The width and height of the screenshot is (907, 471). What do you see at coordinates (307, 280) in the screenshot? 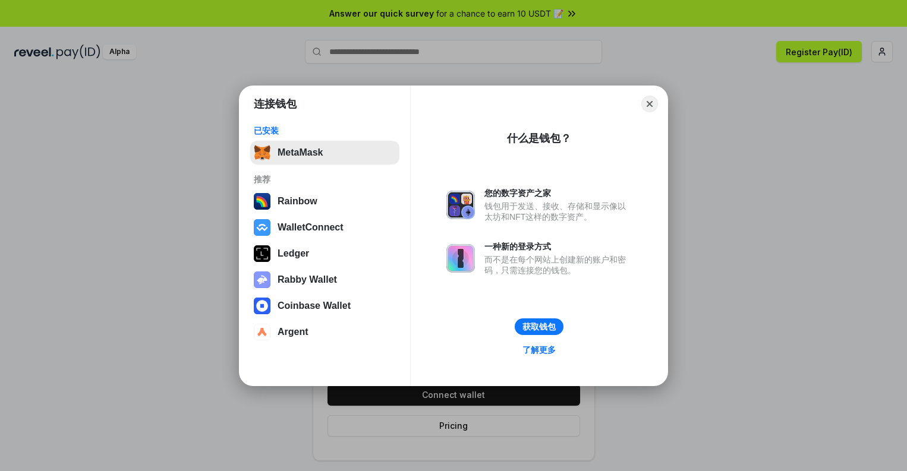
I see `div: Rabby Wallet` at bounding box center [307, 280].